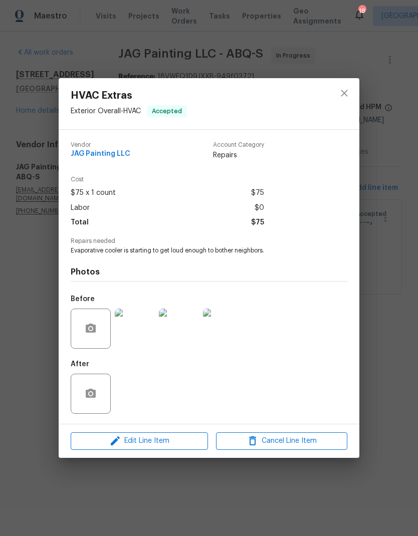  What do you see at coordinates (239, 155) in the screenshot?
I see `span: Repairs` at bounding box center [239, 155].